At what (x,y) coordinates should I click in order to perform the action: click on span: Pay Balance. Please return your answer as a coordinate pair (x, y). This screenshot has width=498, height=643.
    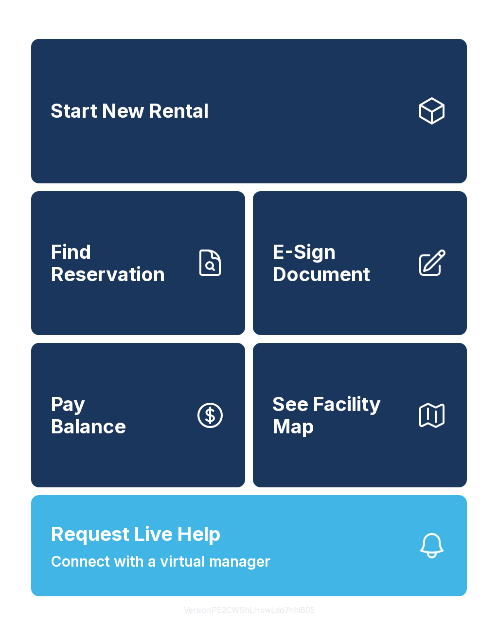
    Looking at the image, I should click on (88, 415).